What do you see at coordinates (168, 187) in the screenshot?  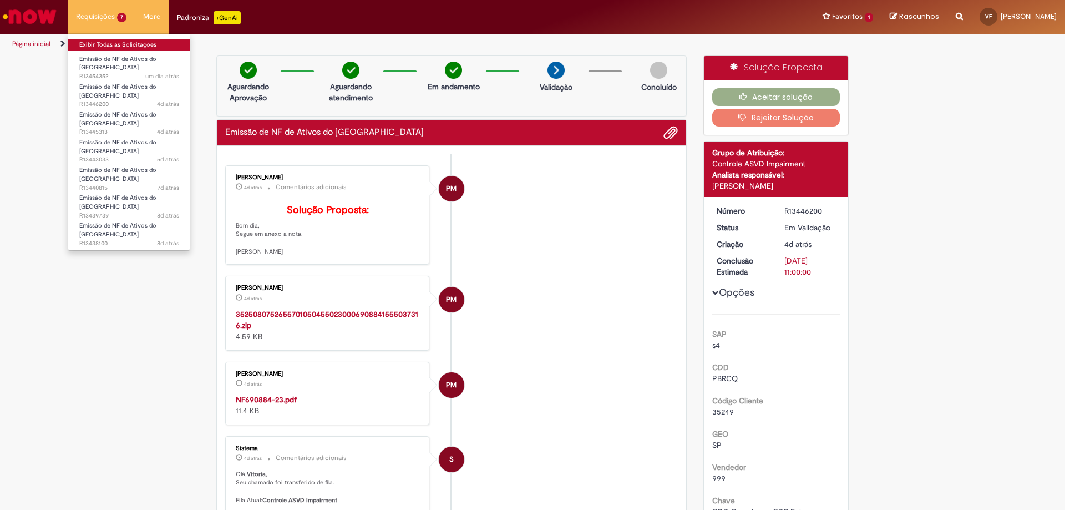 I see `span: 7d atrás` at bounding box center [168, 187].